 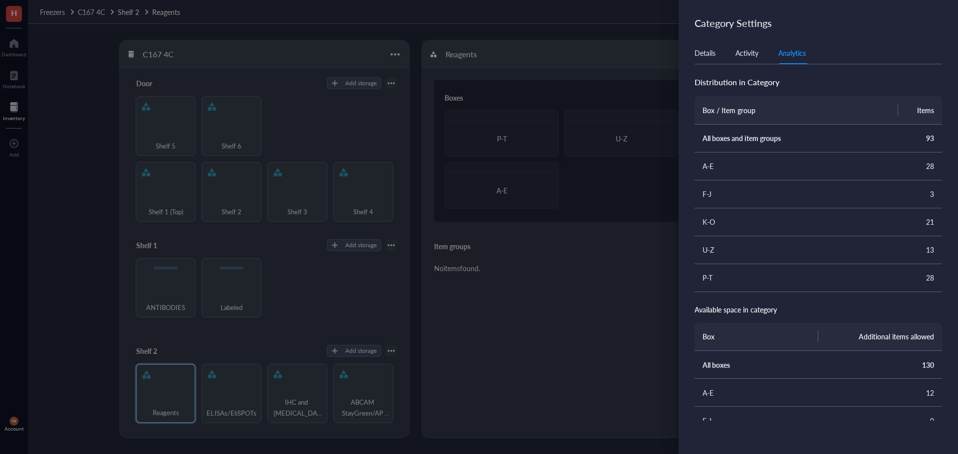 I want to click on td: All boxes, so click(x=756, y=365).